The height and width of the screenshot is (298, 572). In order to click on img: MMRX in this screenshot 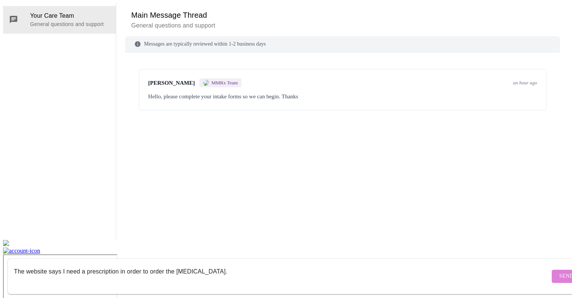, I will do `click(206, 83)`.